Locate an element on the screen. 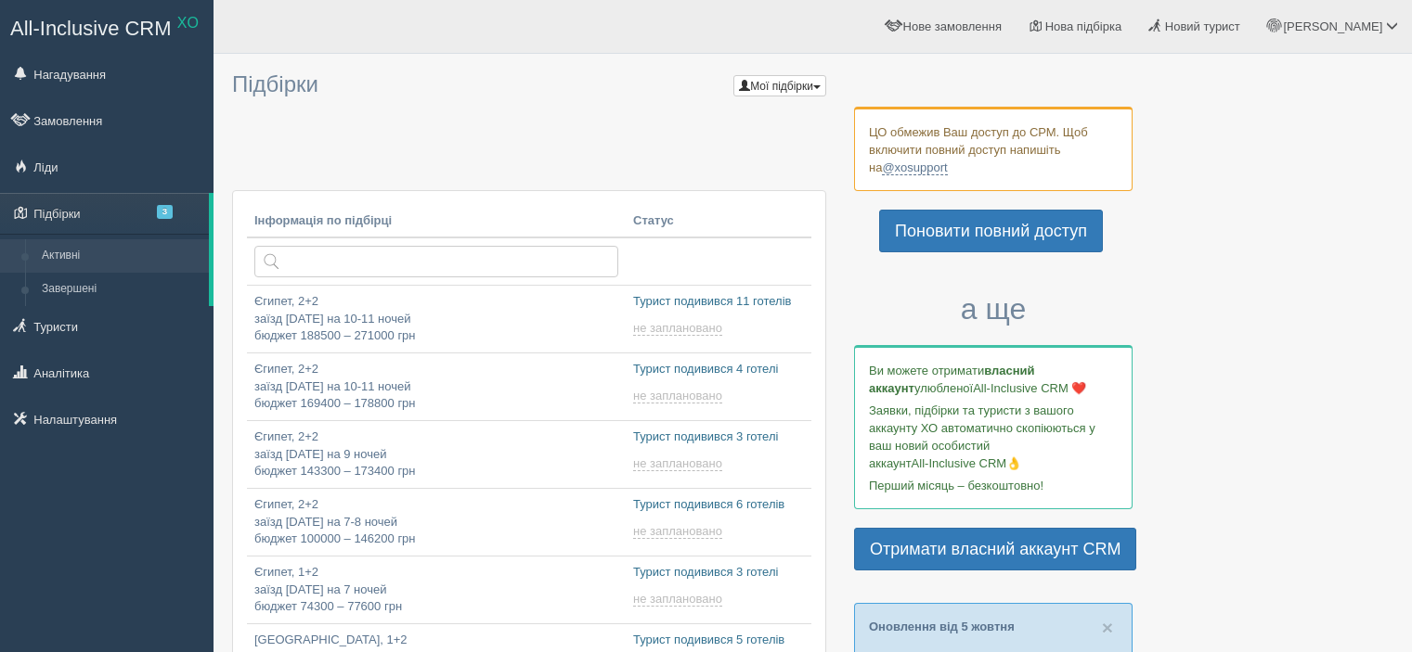 This screenshot has height=652, width=1412. p: Турист подивився 5 готелів is located at coordinates (718, 640).